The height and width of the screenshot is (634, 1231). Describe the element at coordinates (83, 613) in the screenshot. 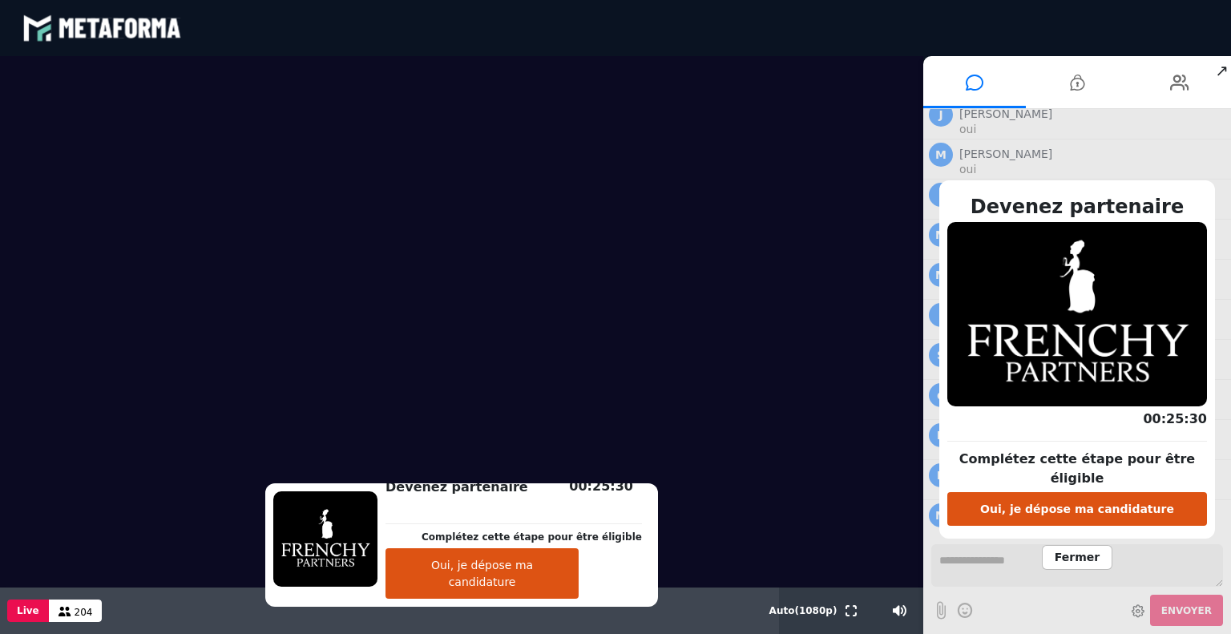

I see `span: 204` at that location.